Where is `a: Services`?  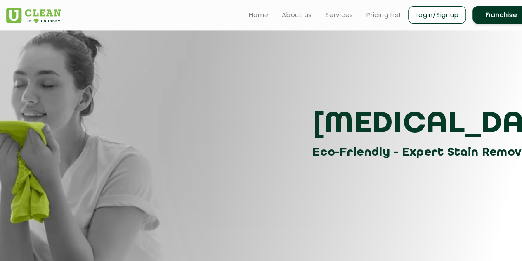
a: Services is located at coordinates (339, 15).